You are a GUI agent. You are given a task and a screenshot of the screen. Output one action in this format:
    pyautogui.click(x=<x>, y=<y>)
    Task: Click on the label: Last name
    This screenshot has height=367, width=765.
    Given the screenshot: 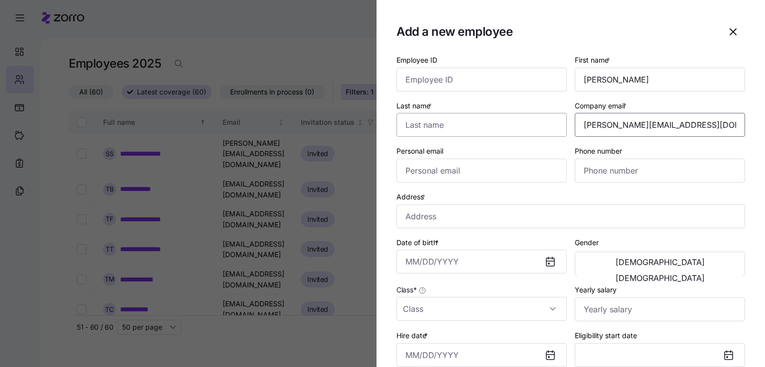 What is the action you would take?
    pyautogui.click(x=415, y=106)
    